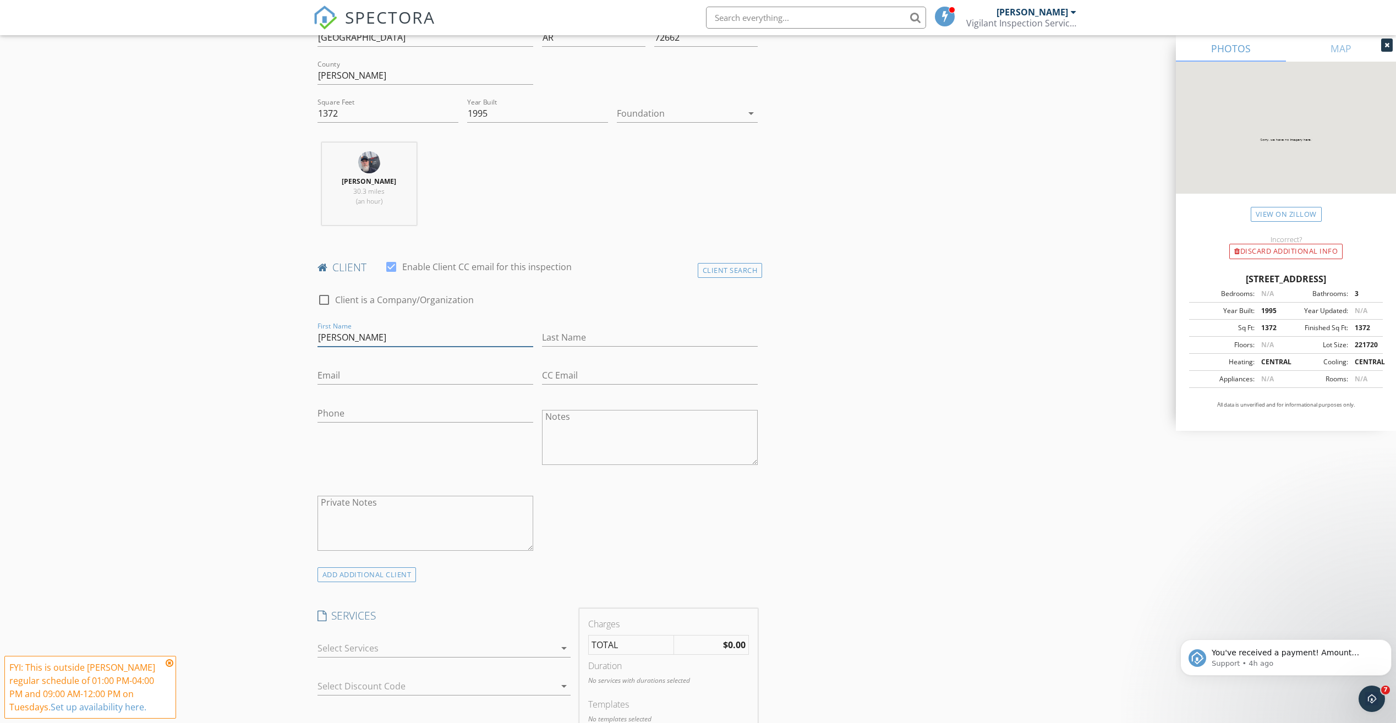  What do you see at coordinates (369, 191) in the screenshot?
I see `span: 30.3 miles` at bounding box center [369, 191].